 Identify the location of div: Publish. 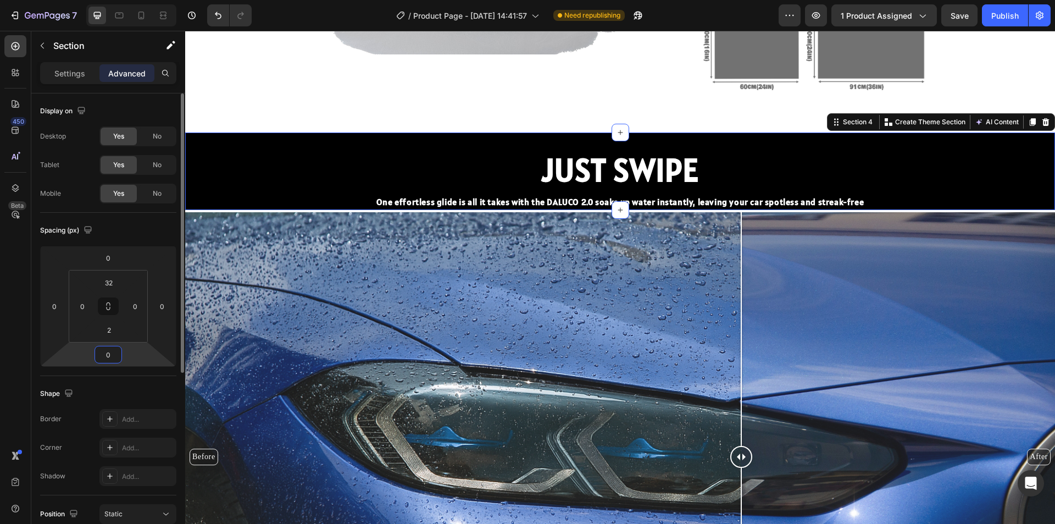
(1005, 15).